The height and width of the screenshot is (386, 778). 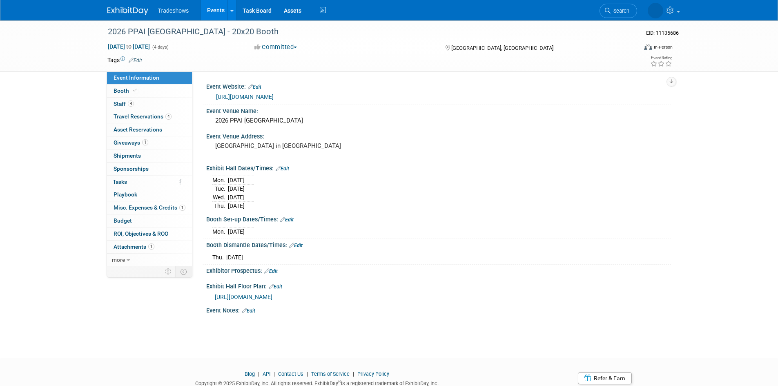 I want to click on span: Search, so click(x=620, y=11).